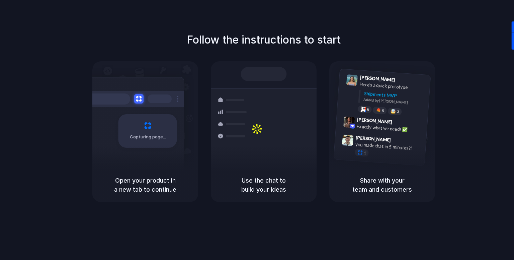 Image resolution: width=514 pixels, height=260 pixels. What do you see at coordinates (264, 40) in the screenshot?
I see `h1: Follow the instructions to start` at bounding box center [264, 40].